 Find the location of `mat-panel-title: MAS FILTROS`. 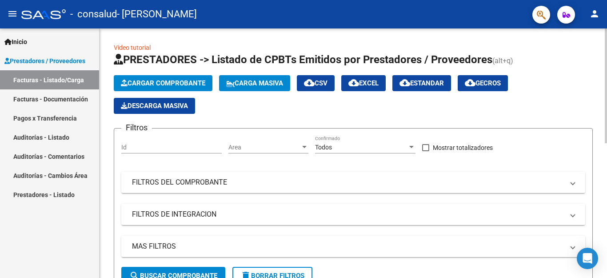

mat-panel-title: MAS FILTROS is located at coordinates (348, 246).